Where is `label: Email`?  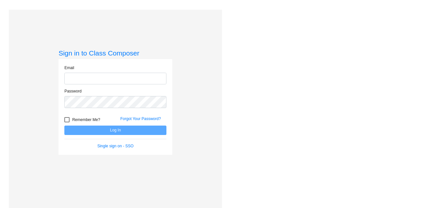
label: Email is located at coordinates (69, 68).